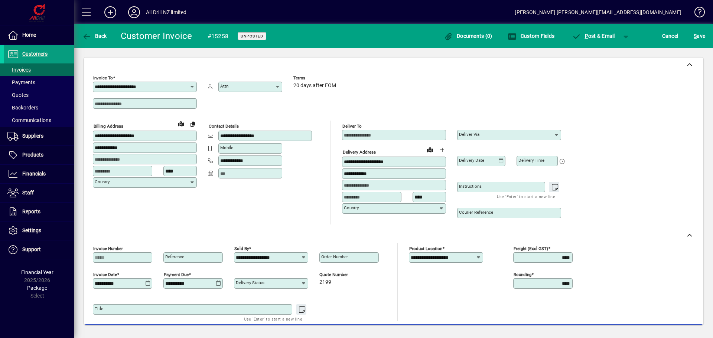  What do you see at coordinates (108, 249) in the screenshot?
I see `mat-label: Invoice number` at bounding box center [108, 249].